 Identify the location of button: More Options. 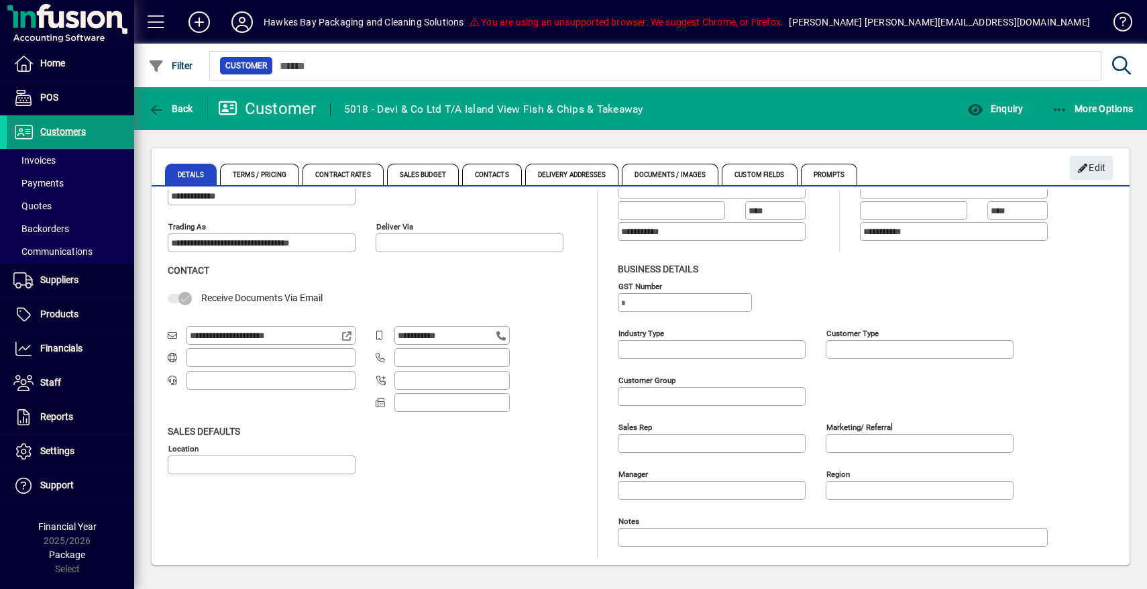
(1092, 109).